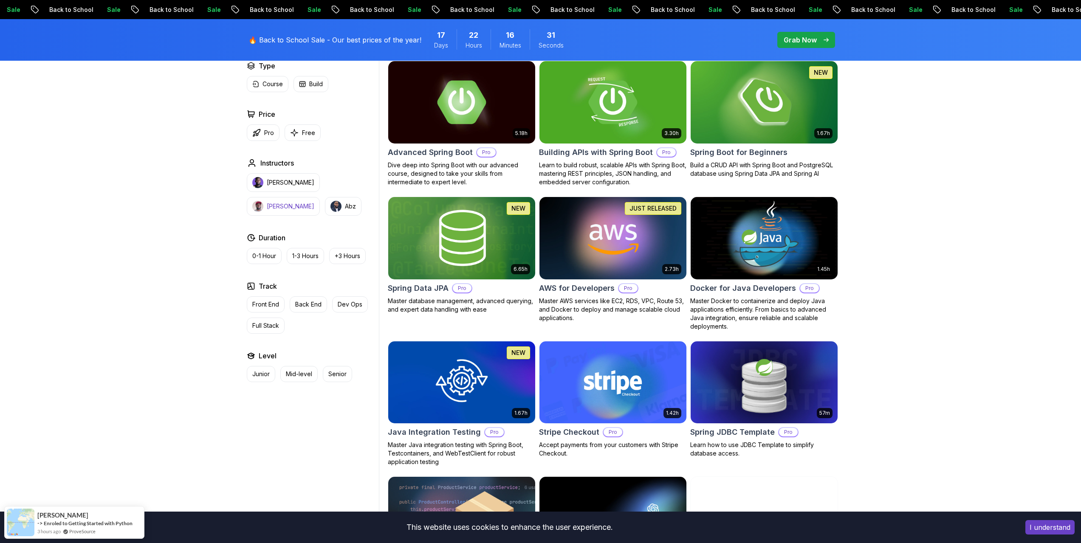  What do you see at coordinates (347, 256) in the screenshot?
I see `p: +3 Hours` at bounding box center [347, 256].